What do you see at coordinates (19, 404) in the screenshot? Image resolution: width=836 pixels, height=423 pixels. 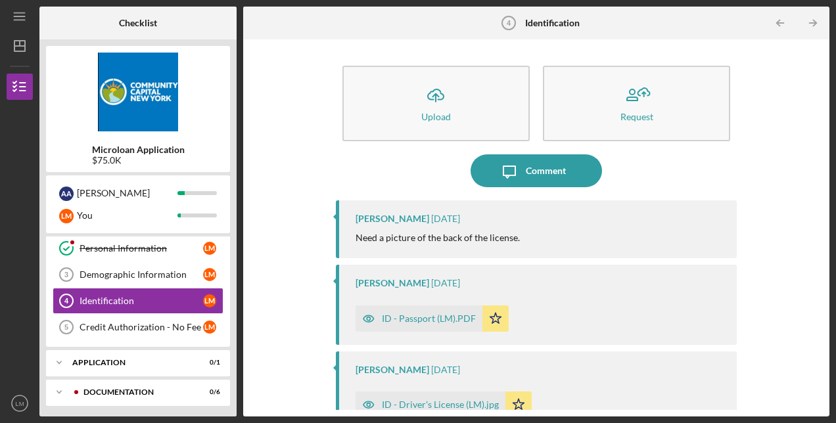 I see `text: LM` at bounding box center [19, 404].